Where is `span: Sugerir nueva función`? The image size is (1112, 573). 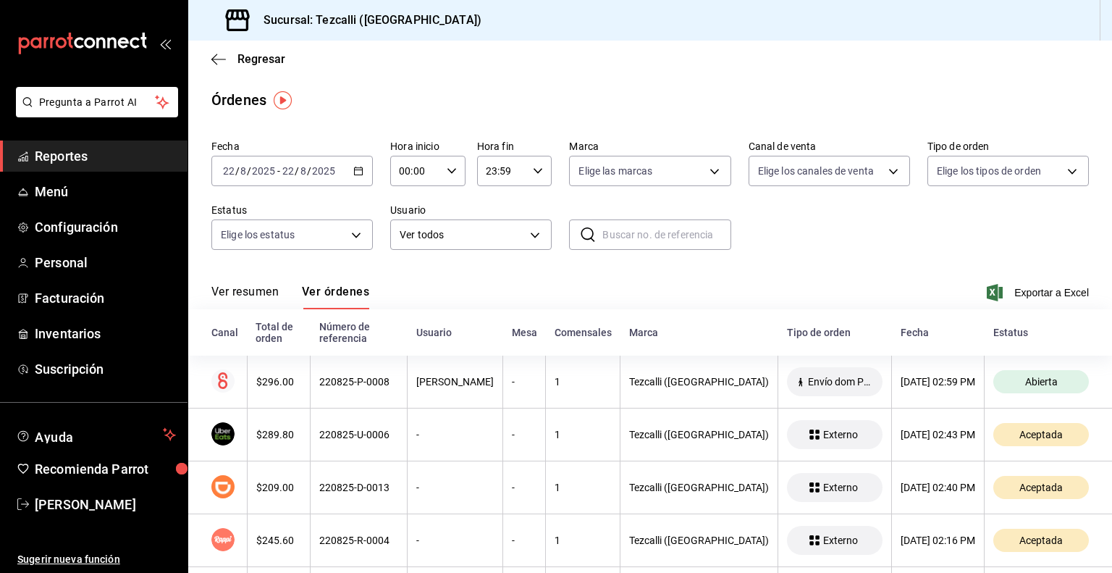
span: Sugerir nueva función is located at coordinates (96, 559).